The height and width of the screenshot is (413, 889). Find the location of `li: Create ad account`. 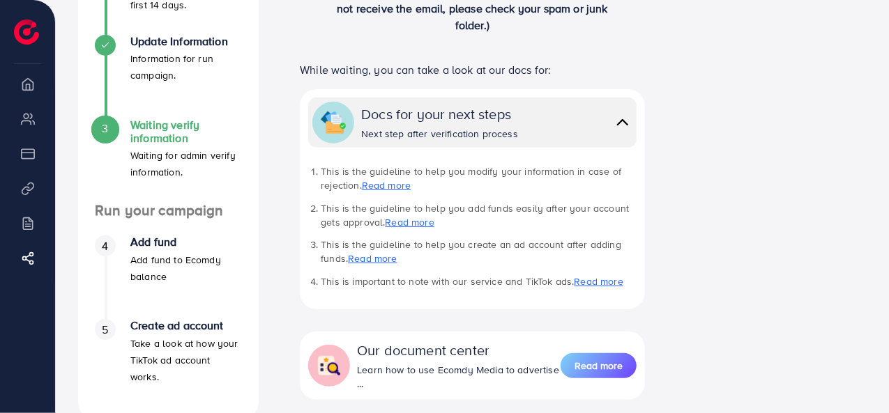

li: Create ad account is located at coordinates (168, 361).